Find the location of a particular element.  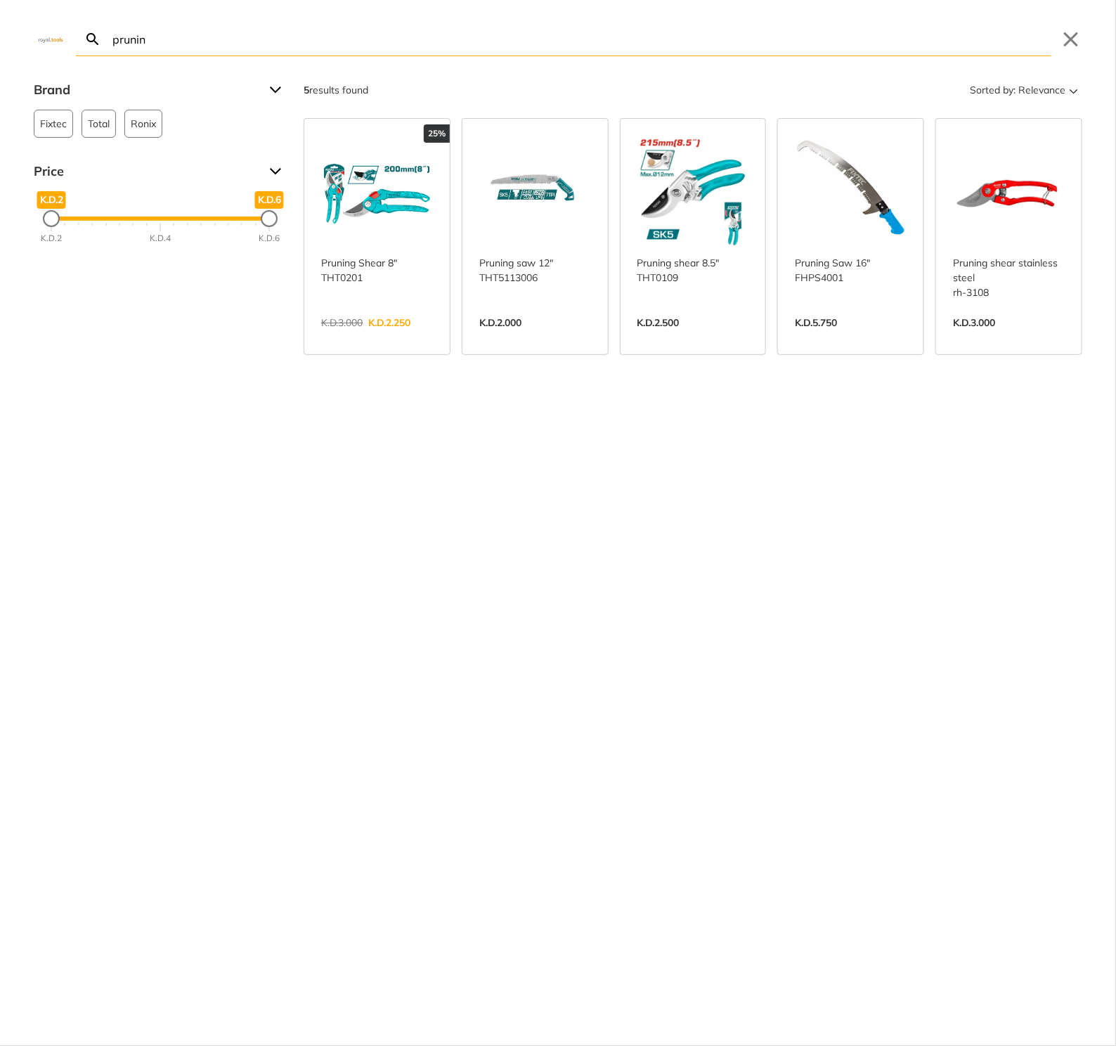

div: Maximum Price is located at coordinates (269, 219).